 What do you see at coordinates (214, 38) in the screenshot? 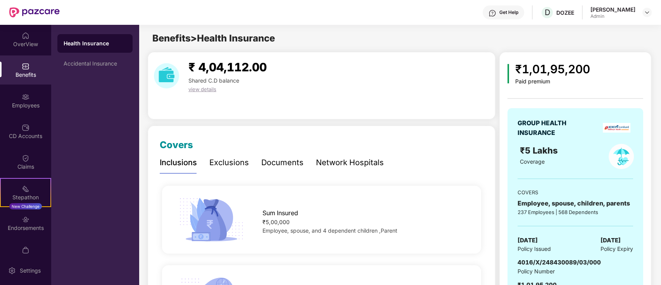
I see `span: Benefits > Health Insurance` at bounding box center [214, 38].